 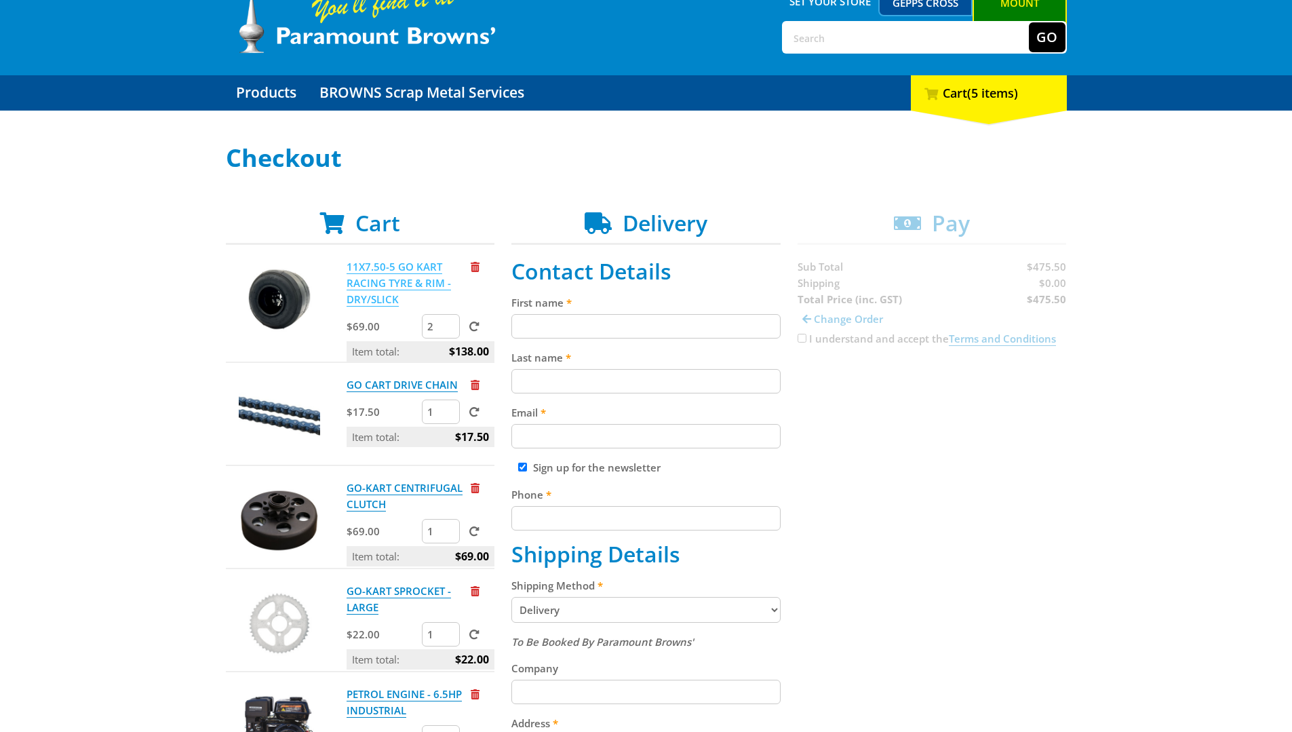 What do you see at coordinates (469, 351) in the screenshot?
I see `span: $138.00` at bounding box center [469, 351].